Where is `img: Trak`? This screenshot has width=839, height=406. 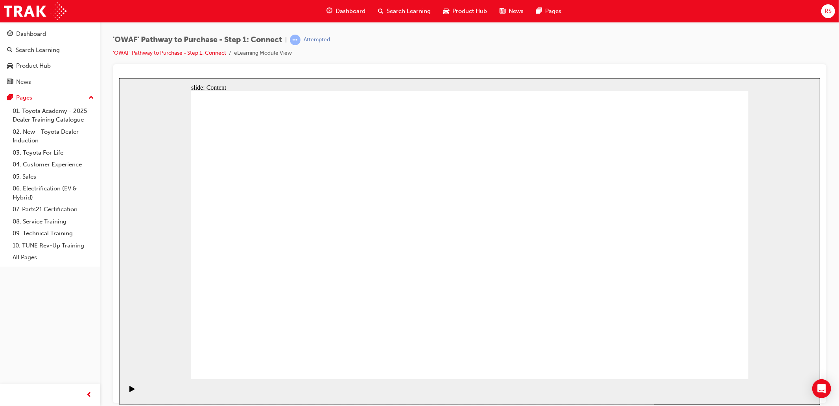
img: Trak is located at coordinates (35, 11).